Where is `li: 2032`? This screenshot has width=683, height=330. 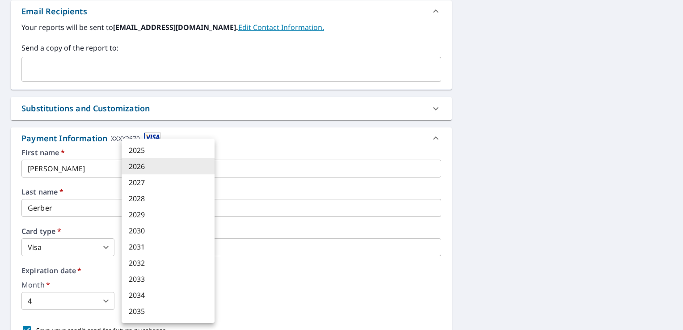
li: 2032 is located at coordinates (168, 263).